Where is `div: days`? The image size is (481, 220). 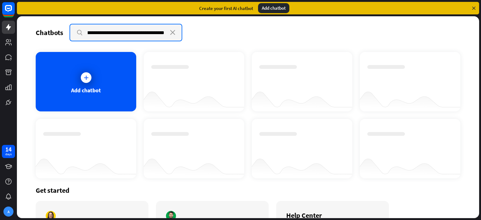 div: days is located at coordinates (8, 154).